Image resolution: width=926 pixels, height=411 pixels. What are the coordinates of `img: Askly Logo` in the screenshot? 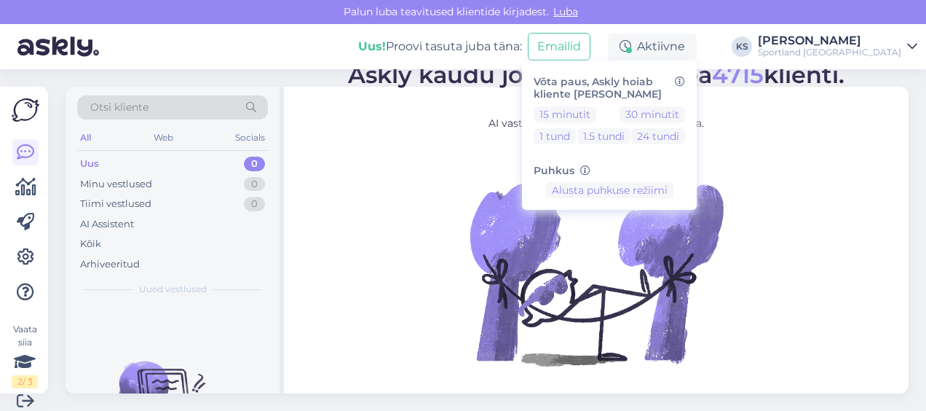 It's located at (25, 110).